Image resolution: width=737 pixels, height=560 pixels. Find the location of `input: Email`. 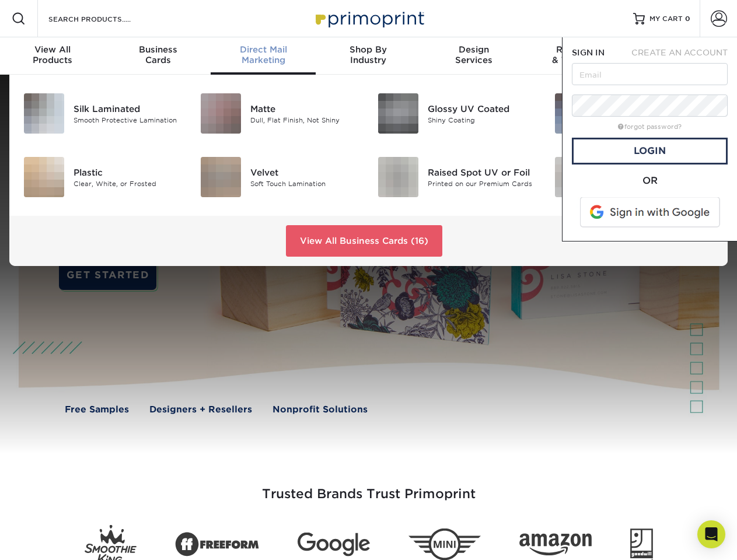

input: Email is located at coordinates (649, 74).